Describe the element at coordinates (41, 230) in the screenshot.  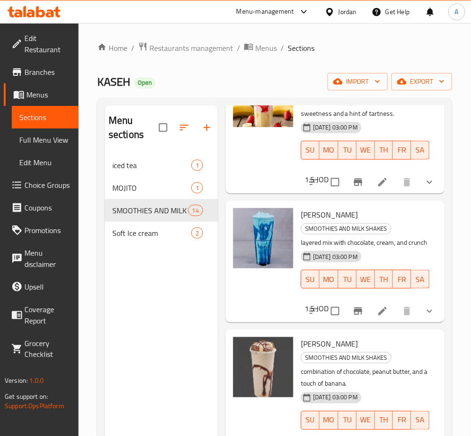
I see `a: Promotions` at that location.